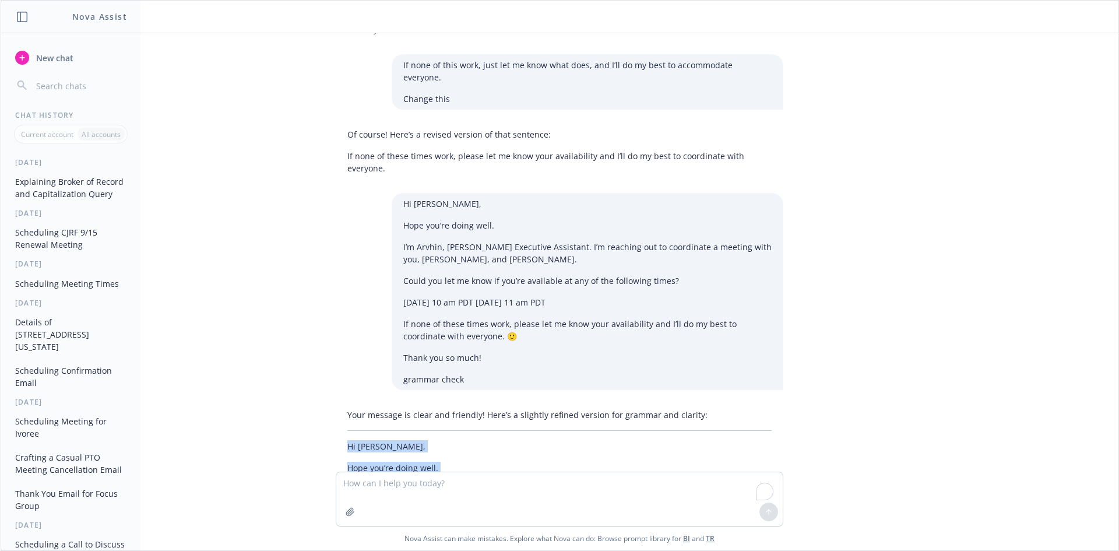 This screenshot has height=551, width=1119. What do you see at coordinates (71, 427) in the screenshot?
I see `button: Scheduling Meeting for Ivoree` at bounding box center [71, 427].